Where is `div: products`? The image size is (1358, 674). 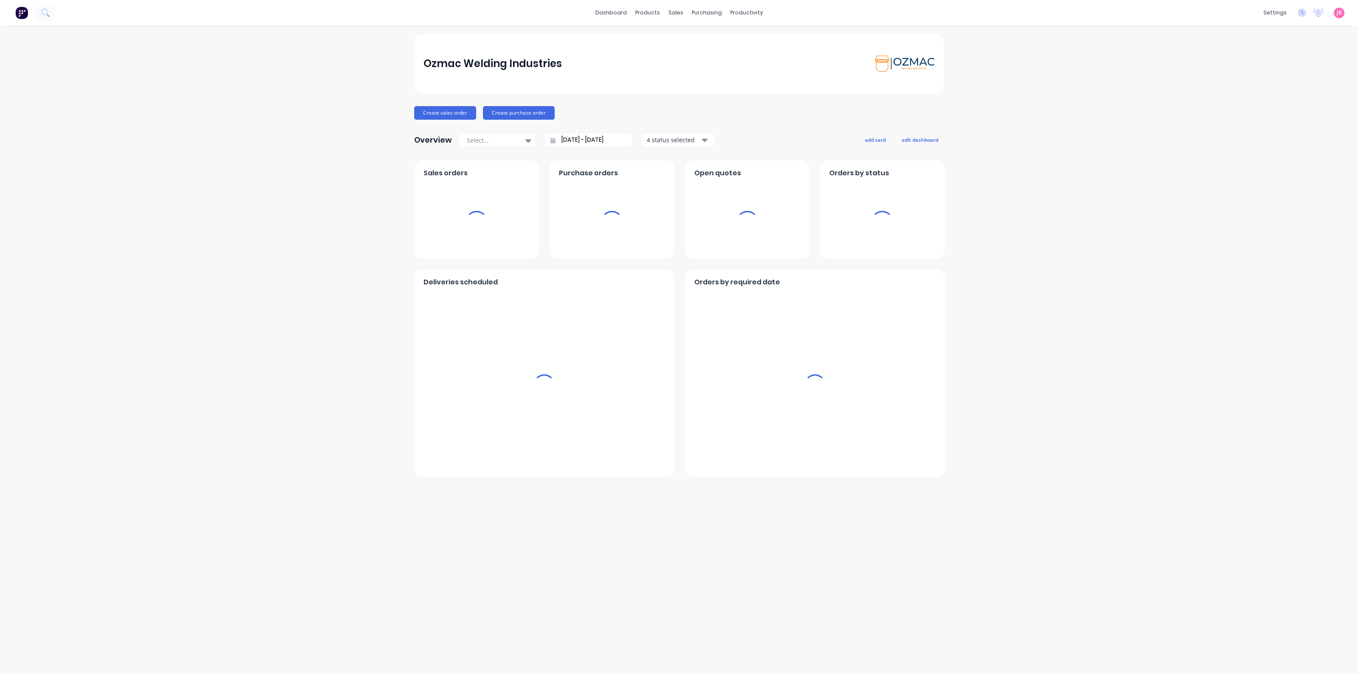
div: products is located at coordinates (648, 13).